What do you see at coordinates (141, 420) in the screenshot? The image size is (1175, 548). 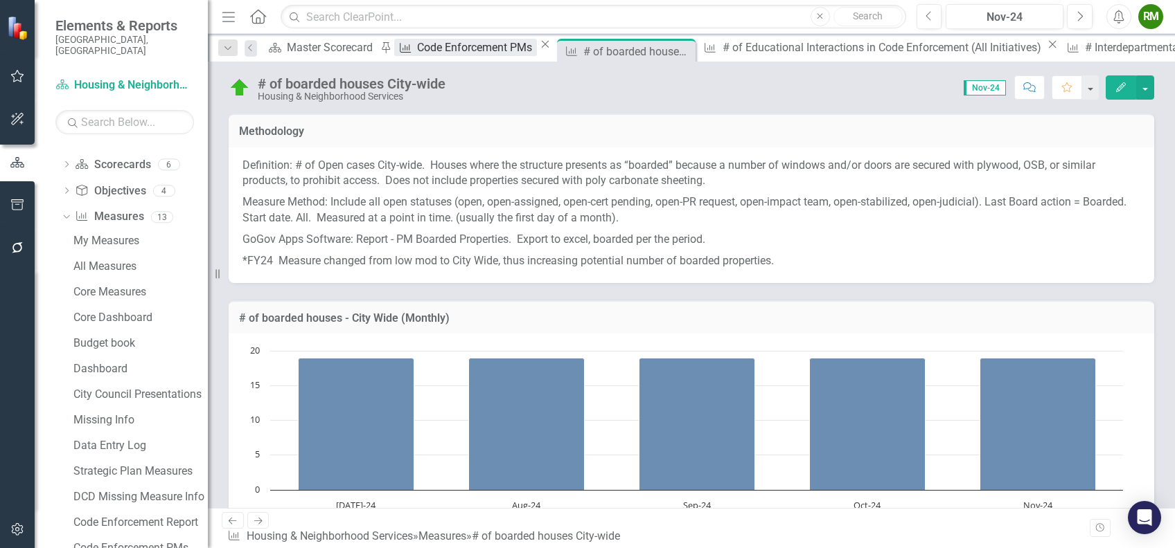 I see `div: Missing Info` at bounding box center [141, 420].